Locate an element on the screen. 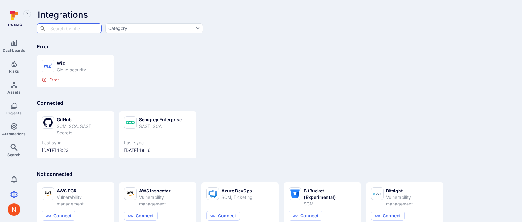 The width and height of the screenshot is (522, 222). div: Neeren Patki is located at coordinates (14, 210).